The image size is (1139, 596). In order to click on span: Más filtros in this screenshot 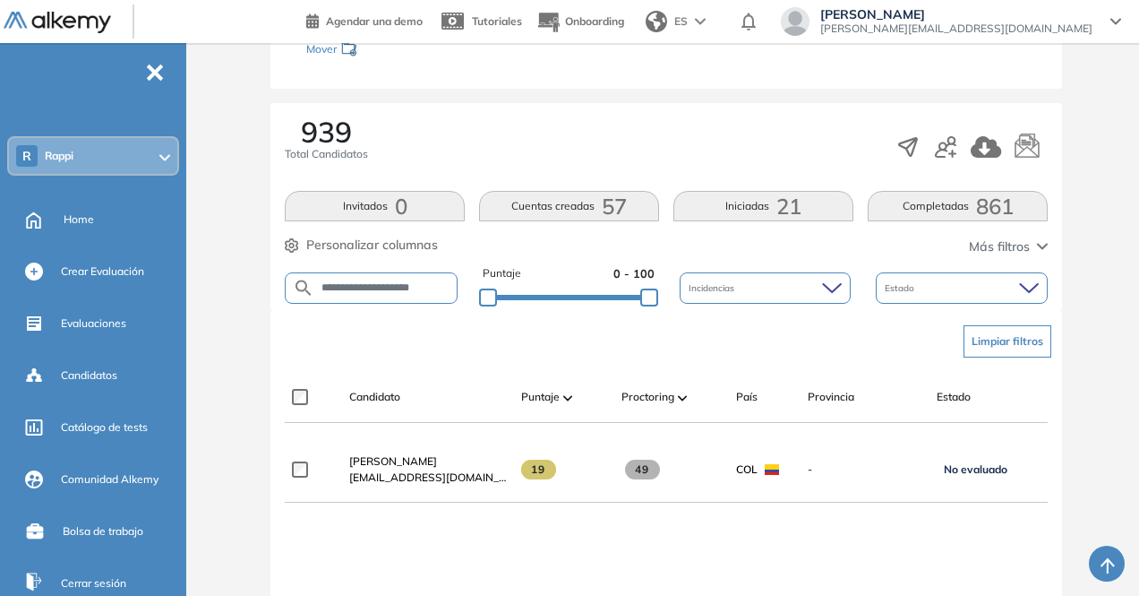, I will do `click(1000, 246)`.